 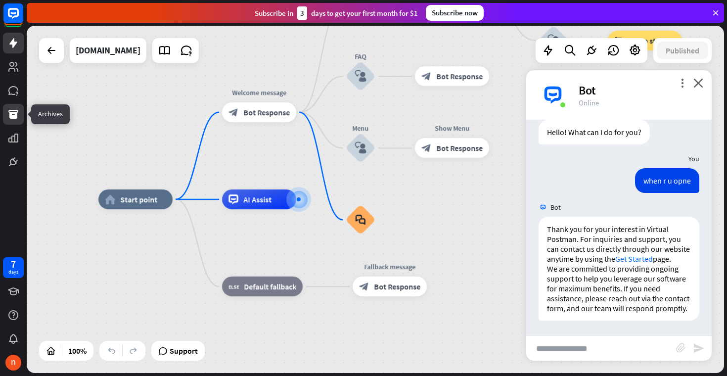 What do you see at coordinates (13, 267) in the screenshot?
I see `a: 7 days` at bounding box center [13, 267].